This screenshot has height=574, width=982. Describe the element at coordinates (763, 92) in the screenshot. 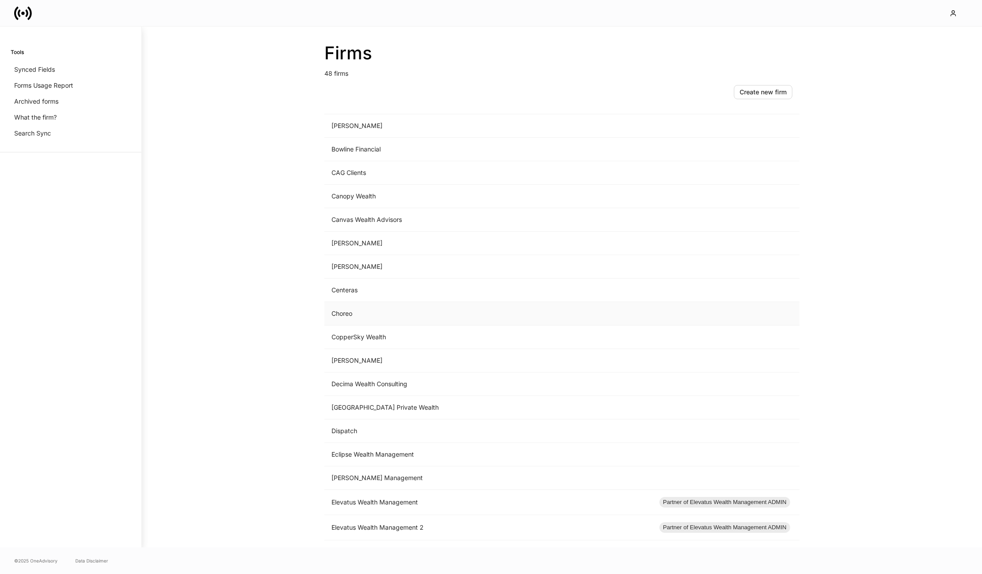

I see `button: Create new firm` at that location.